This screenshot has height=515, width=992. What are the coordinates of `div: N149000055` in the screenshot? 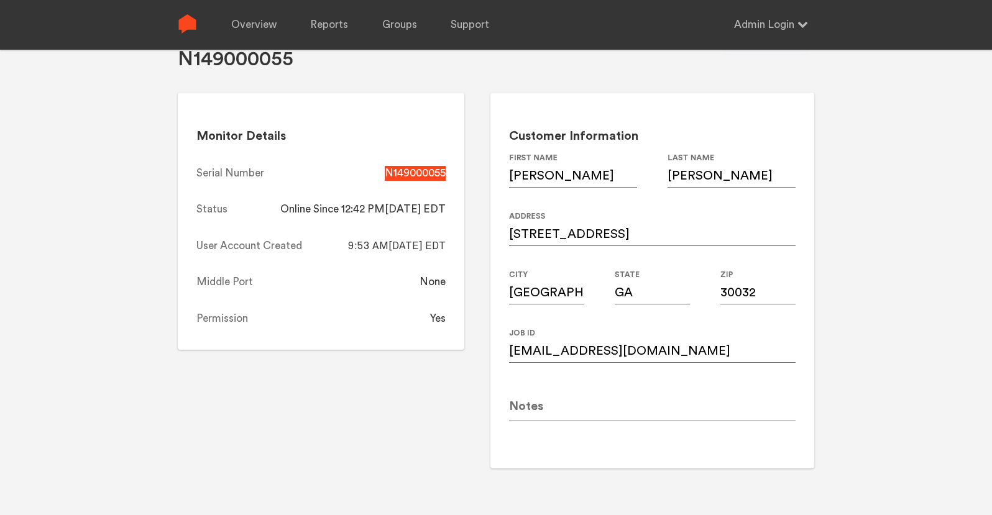 It's located at (415, 173).